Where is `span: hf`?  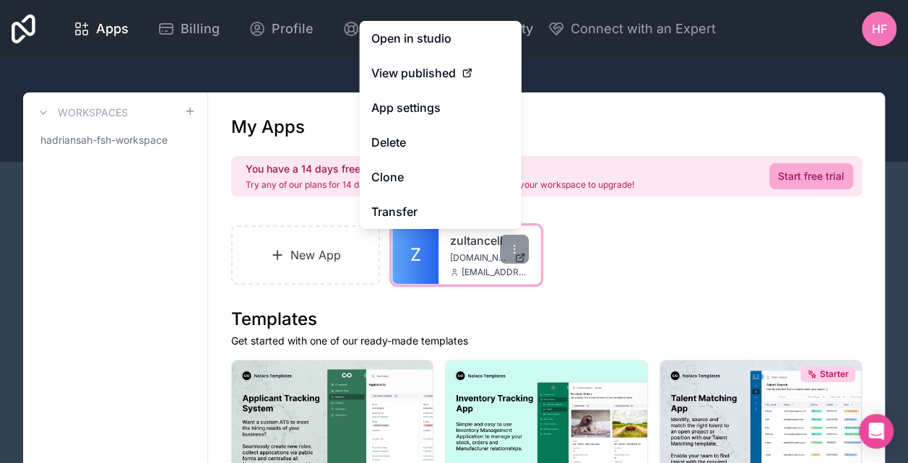
span: hf is located at coordinates (879, 29).